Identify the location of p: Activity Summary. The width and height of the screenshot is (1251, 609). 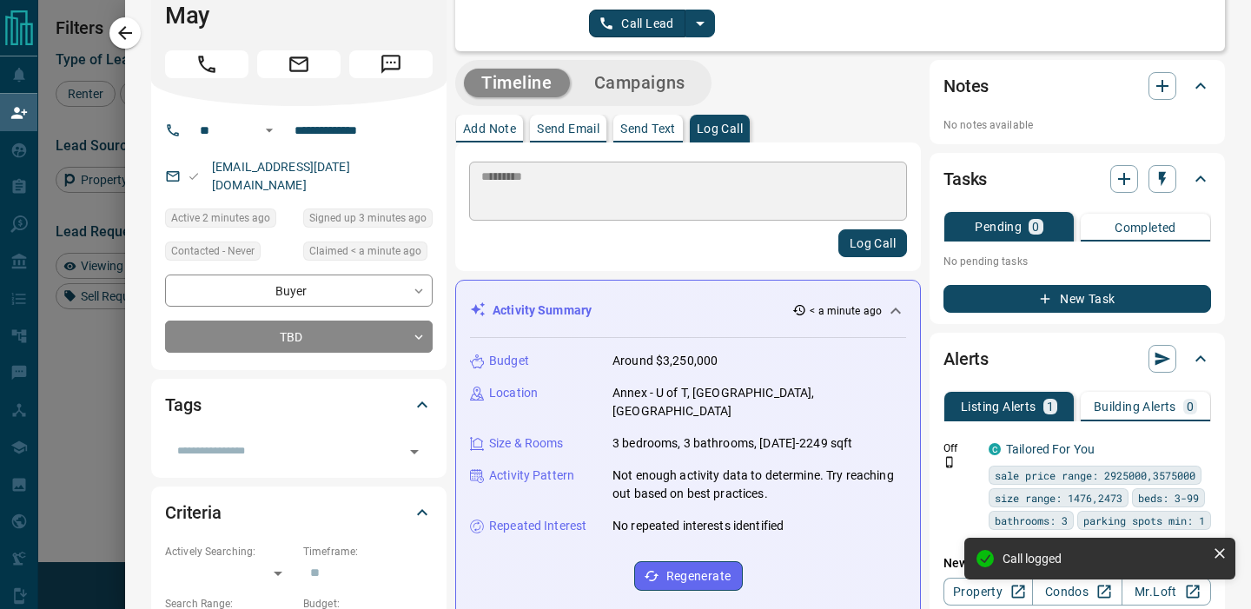
(542, 310).